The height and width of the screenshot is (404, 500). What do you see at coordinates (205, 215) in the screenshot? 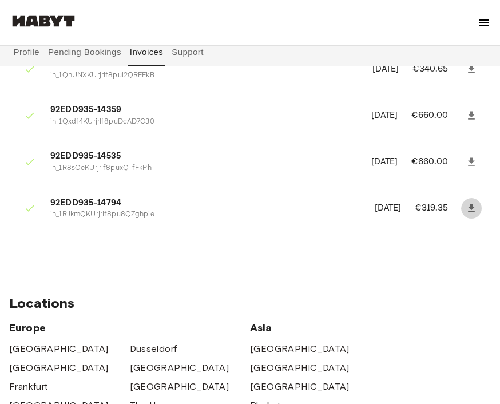
I see `p: in_1RJkmQKUrjrlf8pu8QZghpie` at bounding box center [205, 215].